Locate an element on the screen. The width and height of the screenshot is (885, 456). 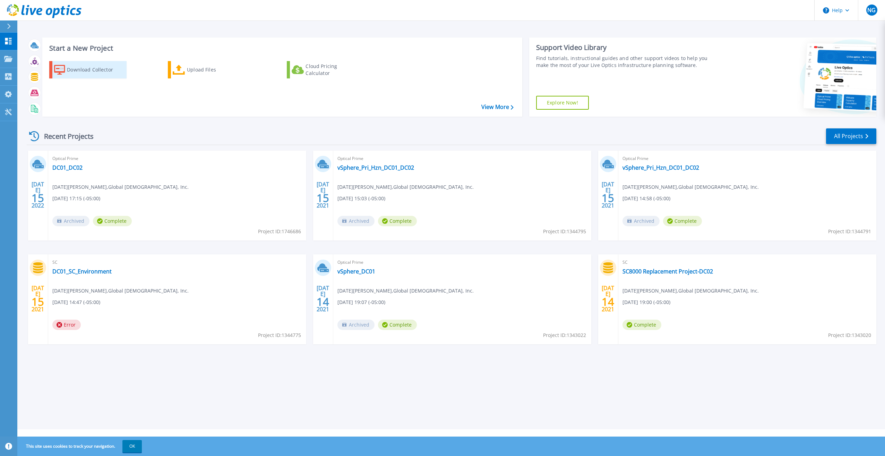
span: Project ID: 1343020 is located at coordinates (850, 335).